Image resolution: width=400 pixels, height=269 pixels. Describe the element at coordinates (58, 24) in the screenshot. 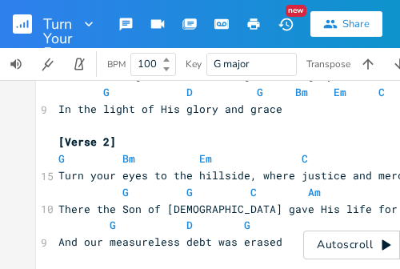

I see `span: Turn Your Eyes` at that location.